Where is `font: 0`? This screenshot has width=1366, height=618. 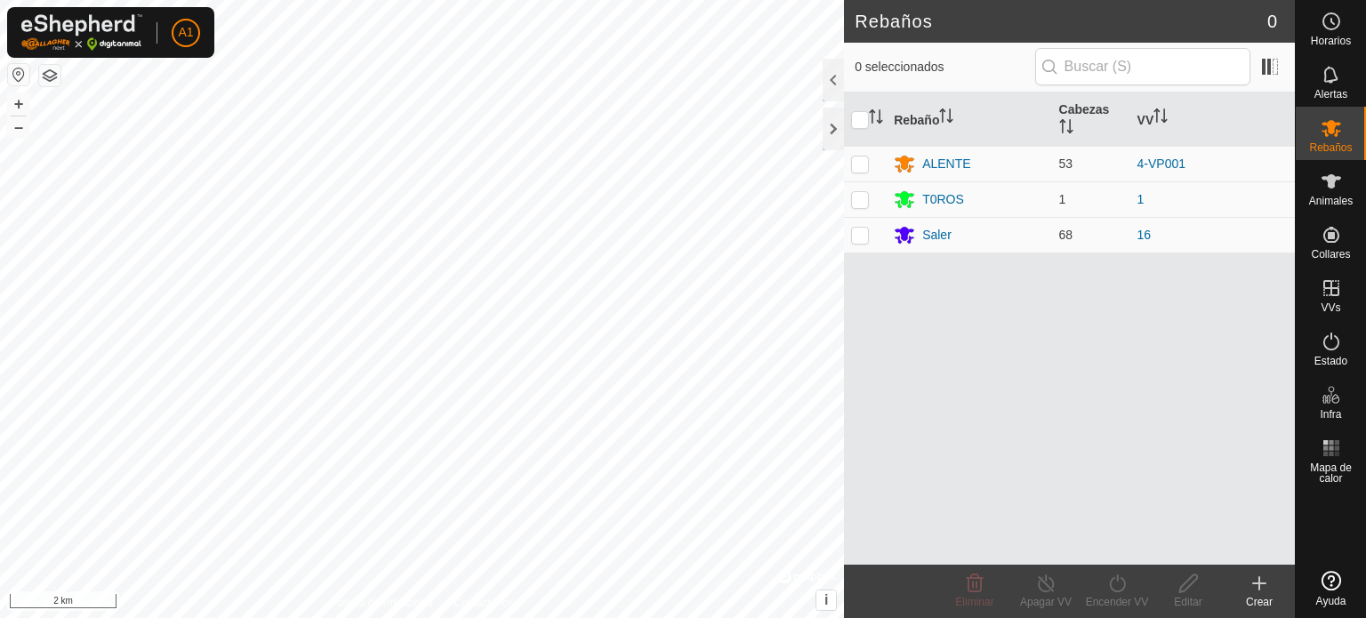 font: 0 is located at coordinates (1272, 21).